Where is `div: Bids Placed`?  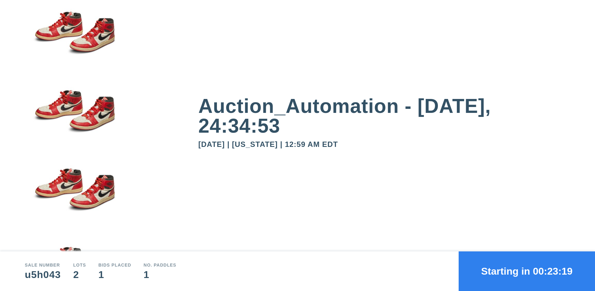
div: Bids Placed is located at coordinates (115, 265).